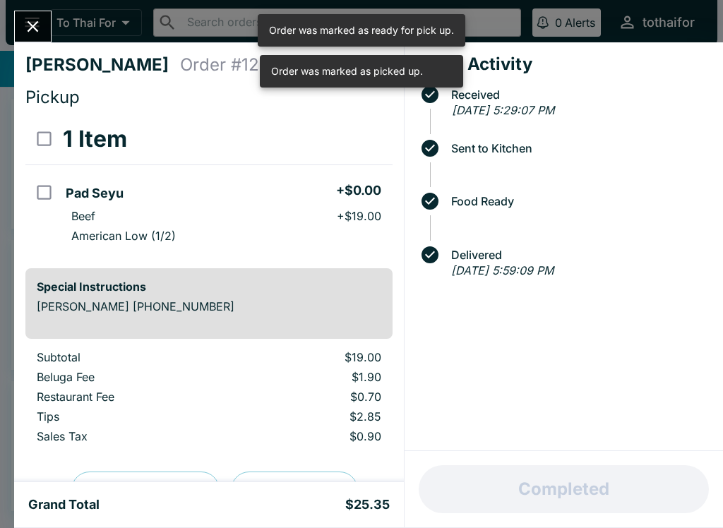 The height and width of the screenshot is (528, 723). I want to click on p: Beef, so click(83, 216).